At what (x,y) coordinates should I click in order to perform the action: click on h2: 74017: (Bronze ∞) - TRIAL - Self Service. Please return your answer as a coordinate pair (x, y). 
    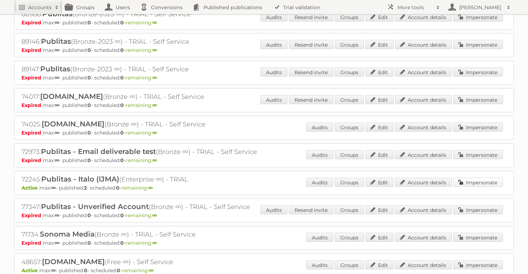
    Looking at the image, I should click on (145, 97).